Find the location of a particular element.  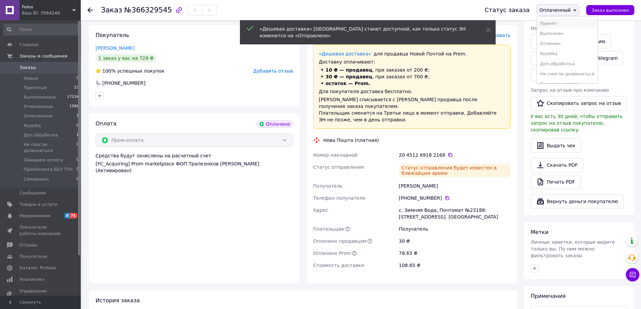

span: Примечания is located at coordinates (549, 296).